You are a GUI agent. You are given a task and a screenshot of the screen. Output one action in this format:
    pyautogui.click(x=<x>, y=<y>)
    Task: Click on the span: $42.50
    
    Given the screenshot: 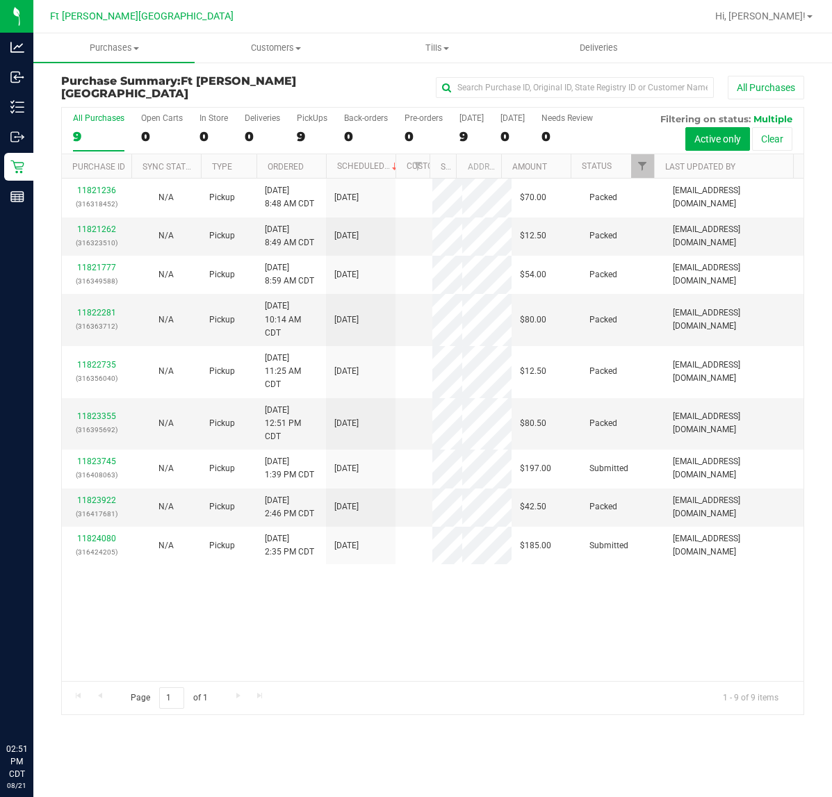 What is the action you would take?
    pyautogui.click(x=533, y=506)
    